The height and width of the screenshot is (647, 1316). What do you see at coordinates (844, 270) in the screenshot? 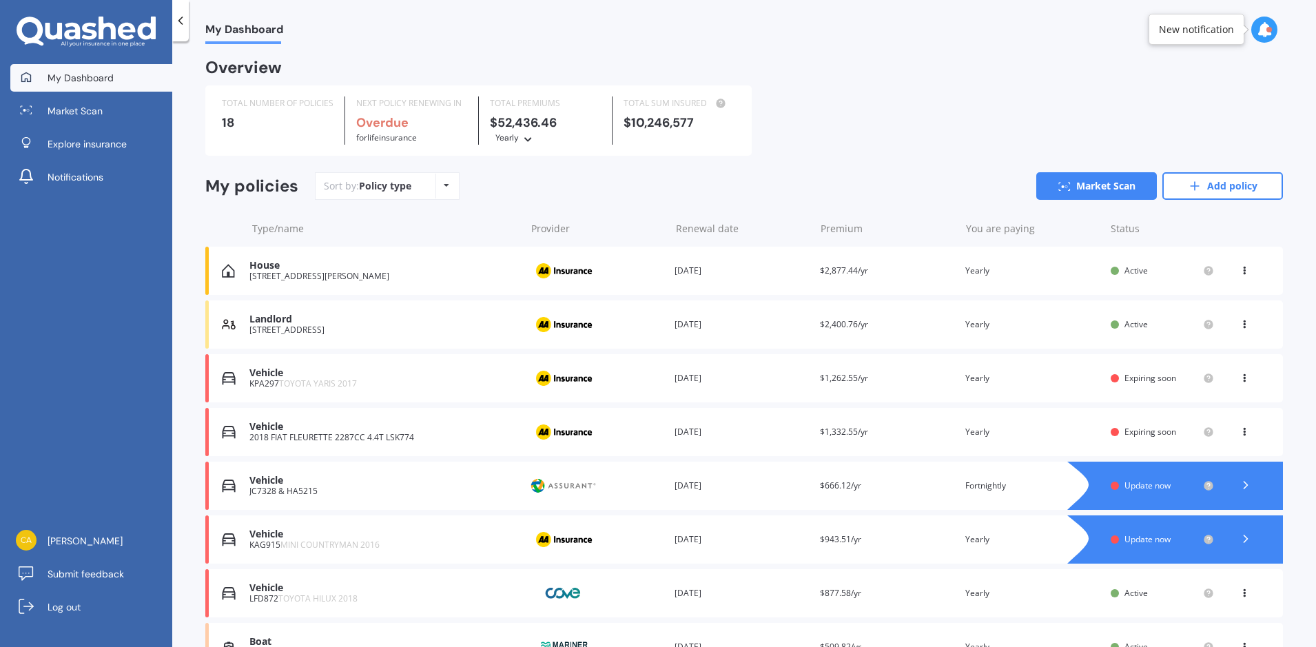
I see `span: $2,877.44/yr` at bounding box center [844, 270].